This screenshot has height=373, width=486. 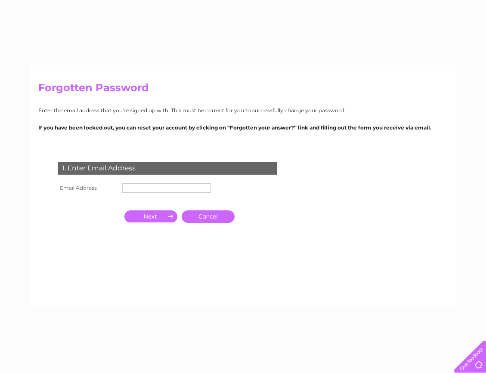 What do you see at coordinates (167, 168) in the screenshot?
I see `div: 1. Enter Email Address` at bounding box center [167, 168].